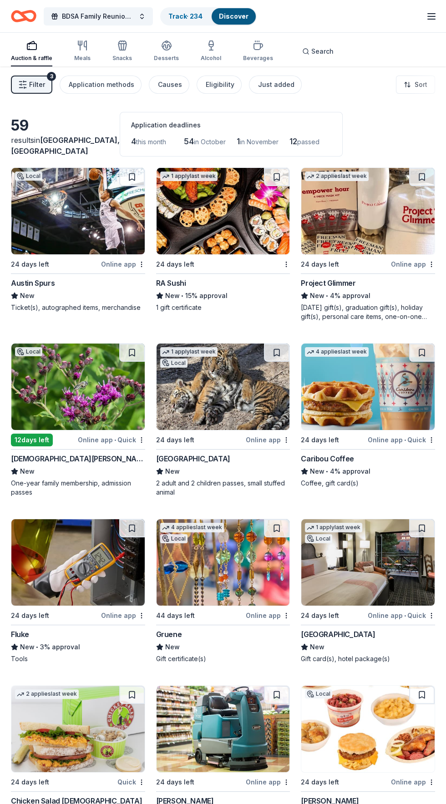 The width and height of the screenshot is (446, 804). I want to click on div: 12 days left, so click(32, 440).